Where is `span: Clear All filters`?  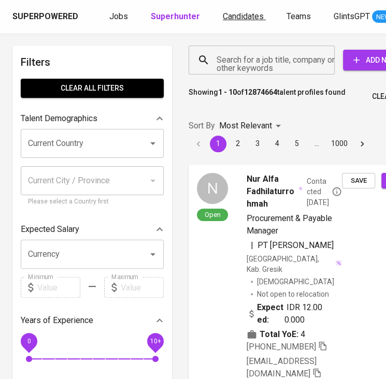
span: Clear All filters is located at coordinates (92, 88).